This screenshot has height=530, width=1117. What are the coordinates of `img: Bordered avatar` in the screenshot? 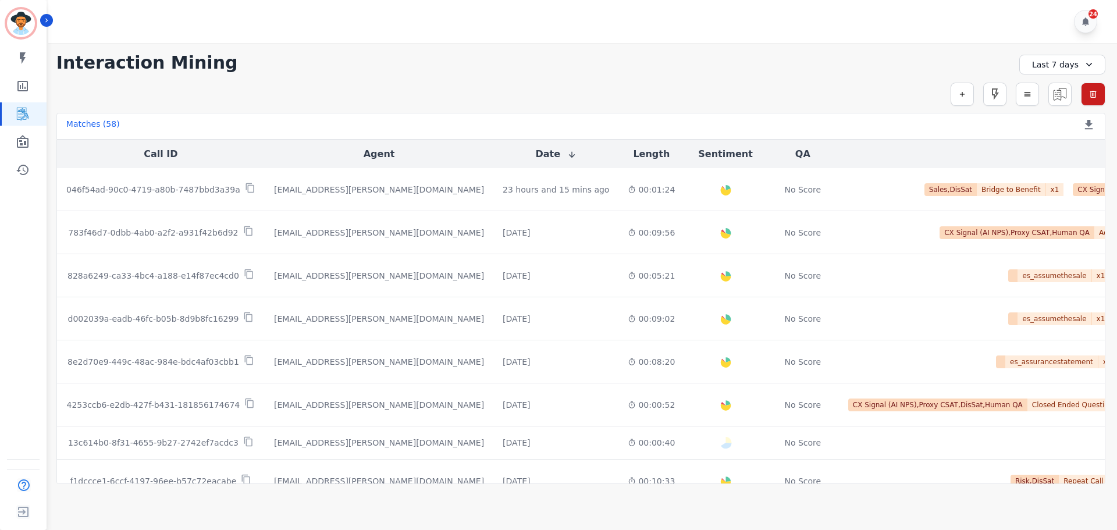 It's located at (21, 23).